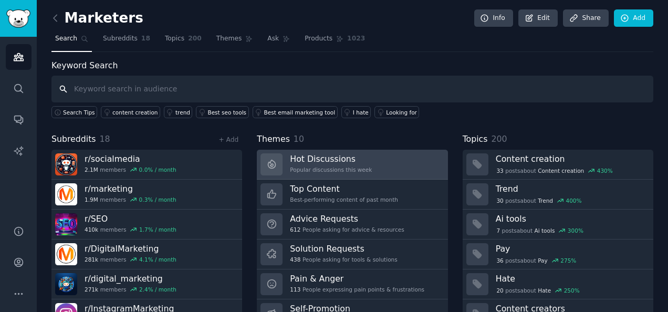 The image size is (668, 312). I want to click on div: 0.3 % / month, so click(158, 200).